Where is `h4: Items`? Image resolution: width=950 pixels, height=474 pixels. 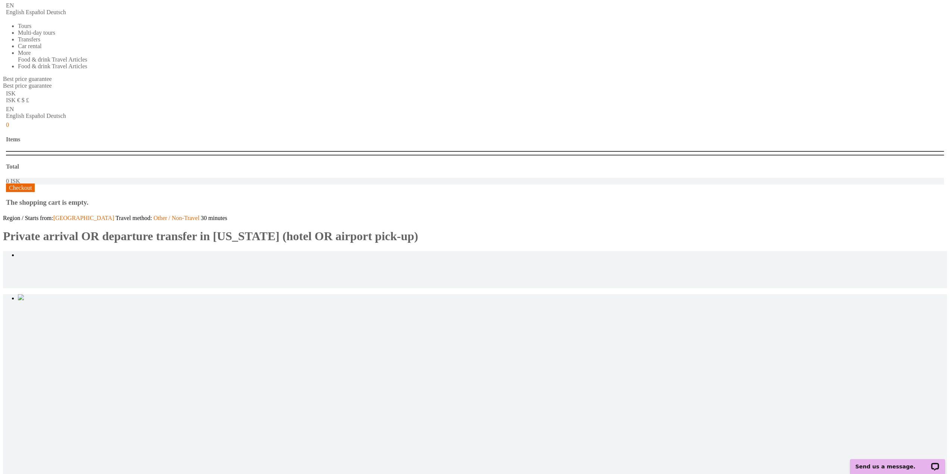 h4: Items is located at coordinates (475, 140).